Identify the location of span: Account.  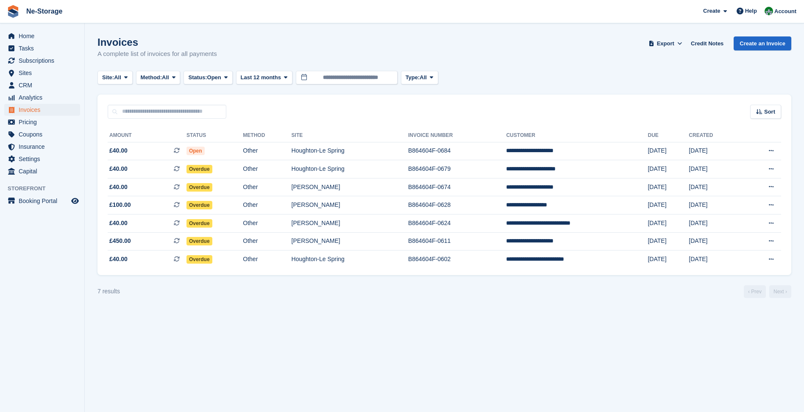
(785, 11).